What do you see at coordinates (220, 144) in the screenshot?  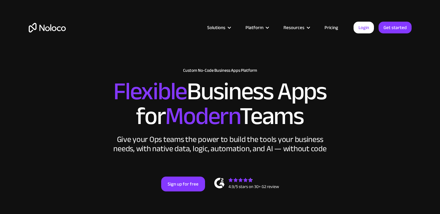 I see `div: Give your Ops teams the power to build the tools your business needs, with native data, logic, au...` at bounding box center [220, 144].